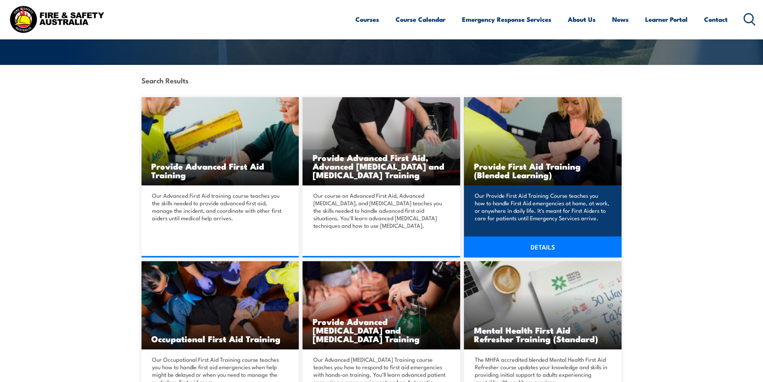 This screenshot has width=763, height=382. I want to click on h3: Mental Health First Aid Refresher Training (Standard), so click(542, 334).